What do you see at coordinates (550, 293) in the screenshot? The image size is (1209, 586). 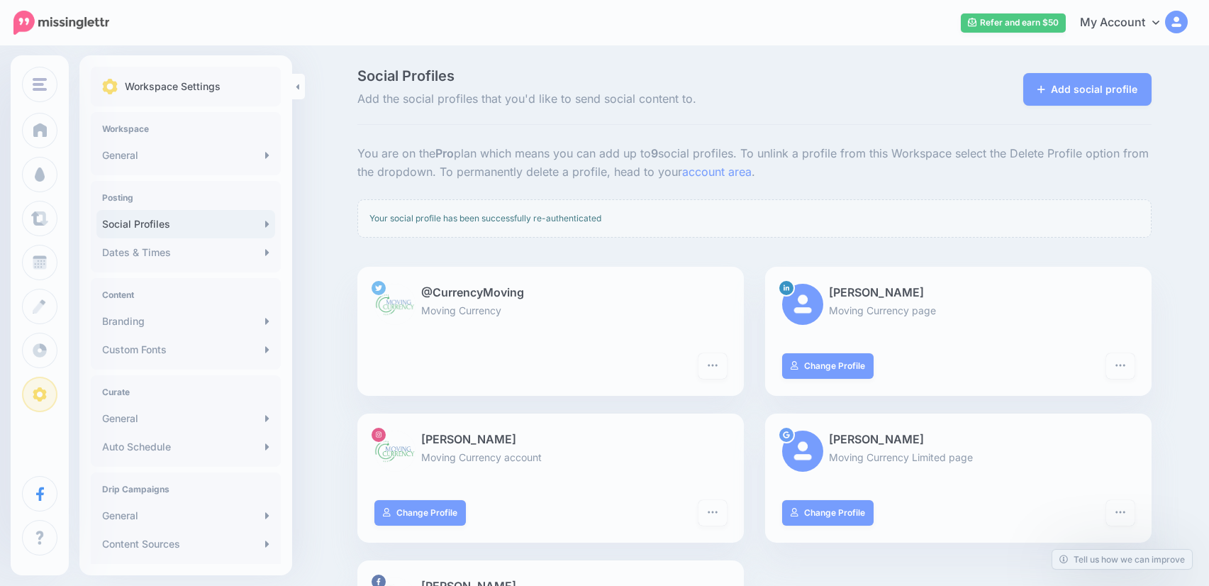 I see `p: @CurrencyMoving` at bounding box center [550, 293].